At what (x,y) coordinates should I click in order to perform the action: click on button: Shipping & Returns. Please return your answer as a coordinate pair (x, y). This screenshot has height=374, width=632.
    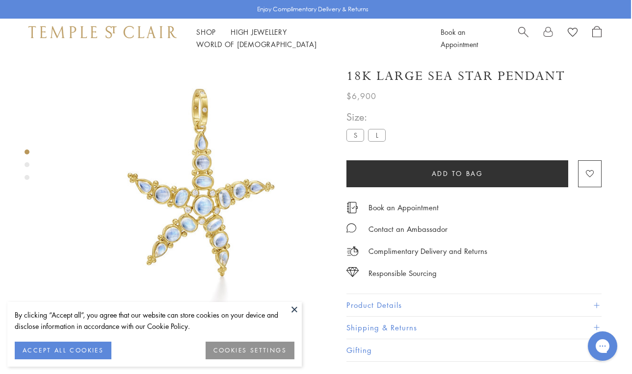
    Looking at the image, I should click on (474, 328).